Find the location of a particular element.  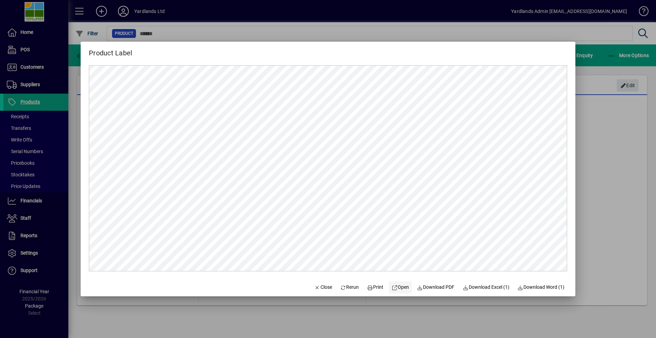

a: Open is located at coordinates (400, 287).